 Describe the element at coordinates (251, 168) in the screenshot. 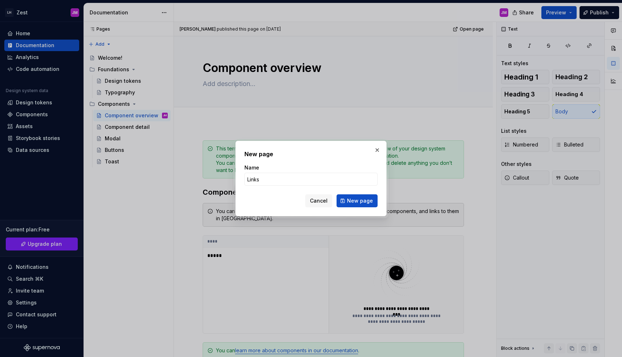

I see `label: Name` at that location.